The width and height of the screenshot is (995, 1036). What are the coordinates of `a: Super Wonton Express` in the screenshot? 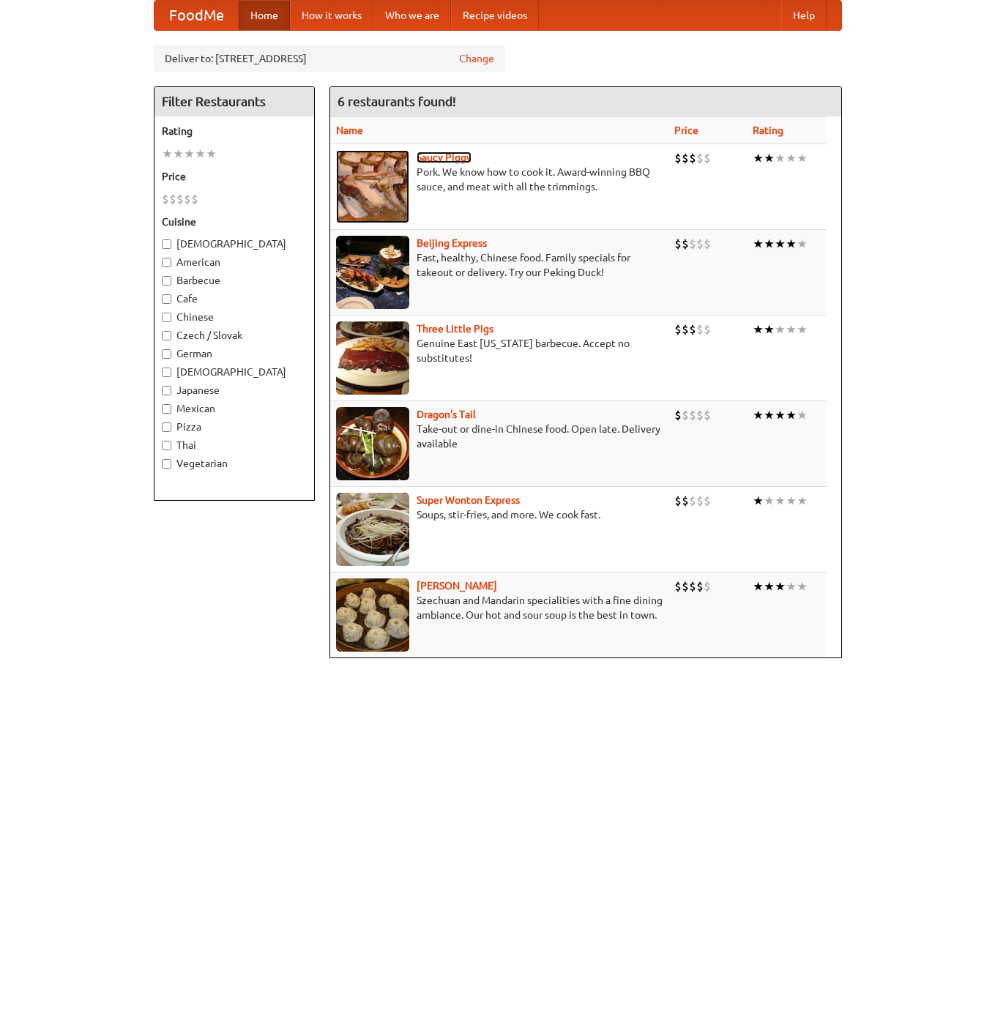 It's located at (468, 500).